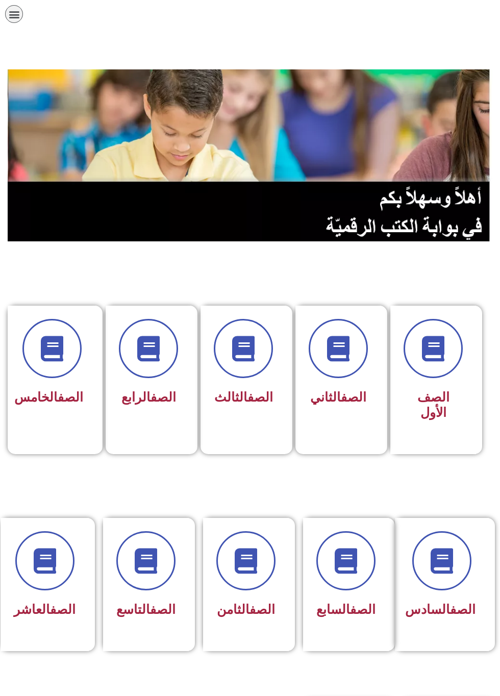  What do you see at coordinates (48, 397) in the screenshot?
I see `span: الخامس` at bounding box center [48, 397].